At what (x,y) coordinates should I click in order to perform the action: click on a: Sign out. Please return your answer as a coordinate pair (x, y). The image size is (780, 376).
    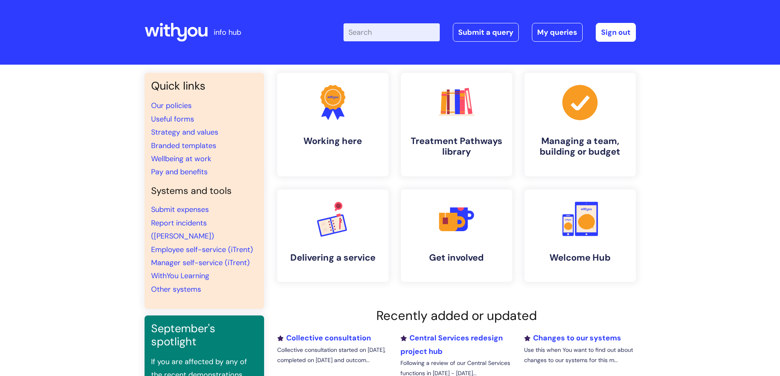
    Looking at the image, I should click on (616, 32).